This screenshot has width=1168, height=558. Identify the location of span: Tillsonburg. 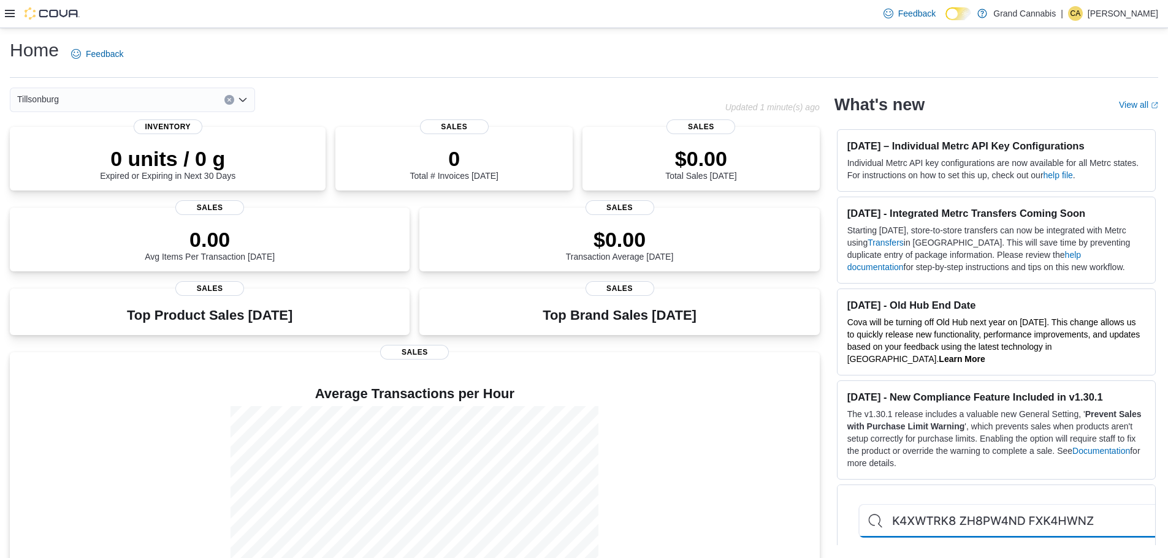
(38, 99).